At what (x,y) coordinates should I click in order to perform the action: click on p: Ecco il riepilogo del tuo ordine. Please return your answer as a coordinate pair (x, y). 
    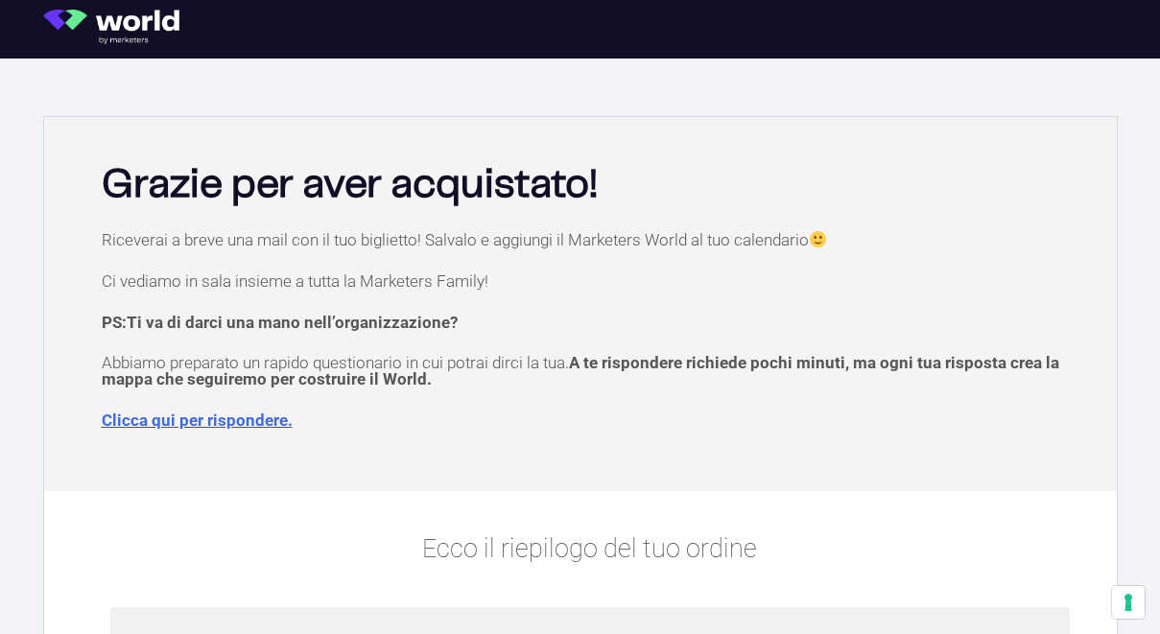
    Looking at the image, I should click on (590, 549).